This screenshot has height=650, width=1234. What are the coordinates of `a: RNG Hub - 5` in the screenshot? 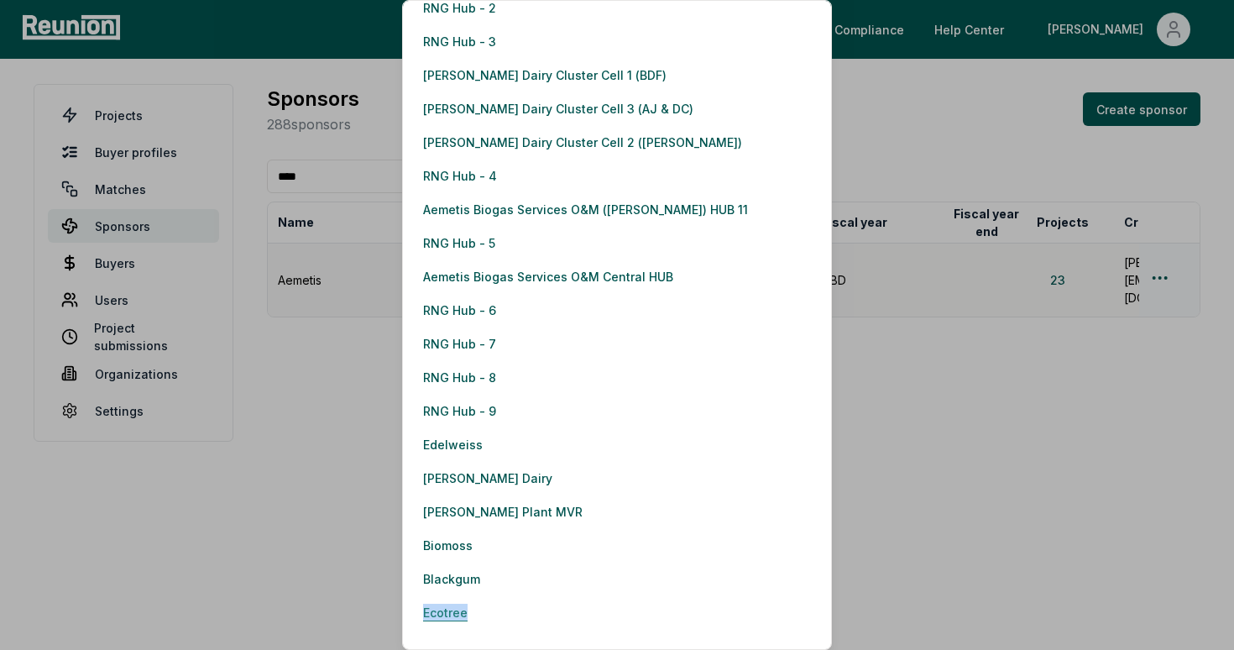 It's located at (459, 243).